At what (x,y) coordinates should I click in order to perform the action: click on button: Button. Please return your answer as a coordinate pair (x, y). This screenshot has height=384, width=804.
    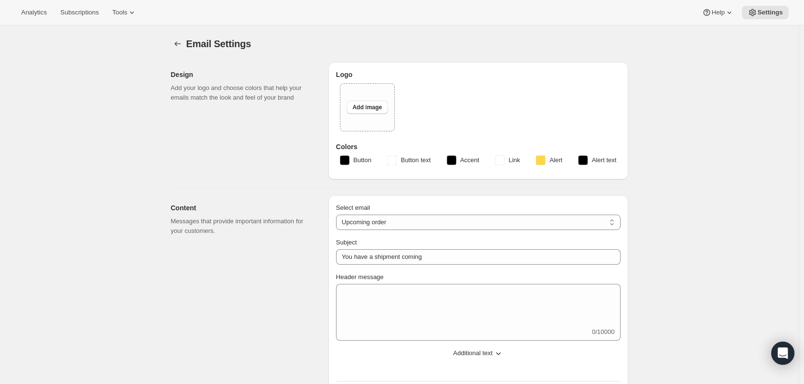
    Looking at the image, I should click on (356, 160).